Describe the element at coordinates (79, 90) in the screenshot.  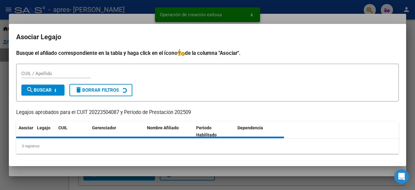
I see `mat-icon: delete` at that location.